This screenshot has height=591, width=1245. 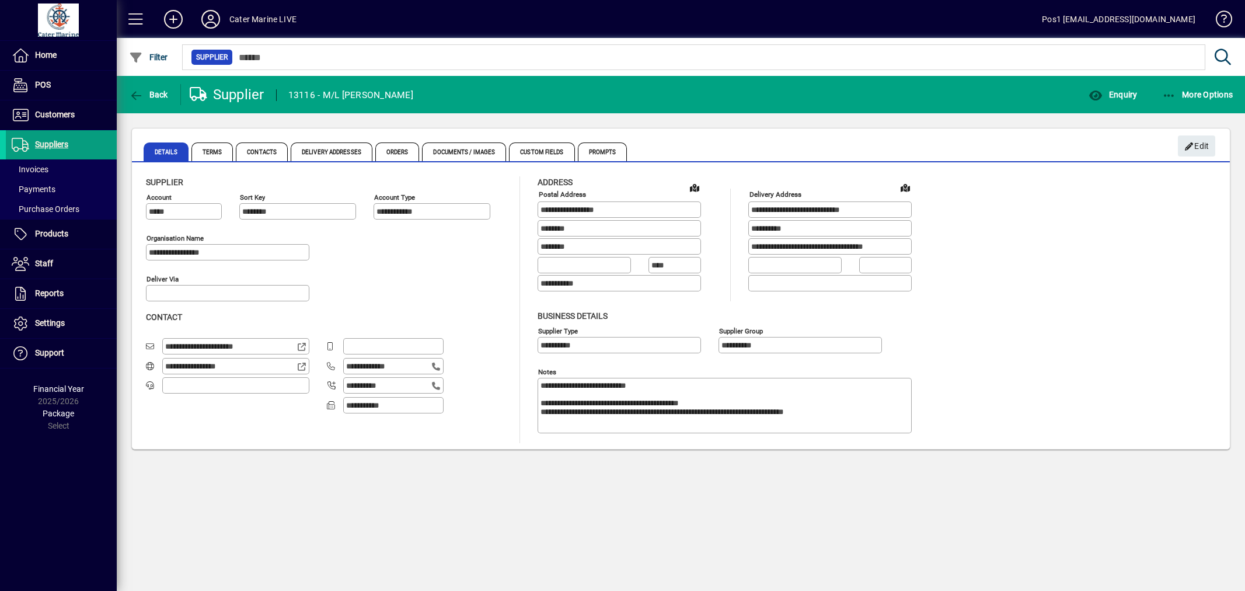 I want to click on span: More Options, so click(x=1197, y=95).